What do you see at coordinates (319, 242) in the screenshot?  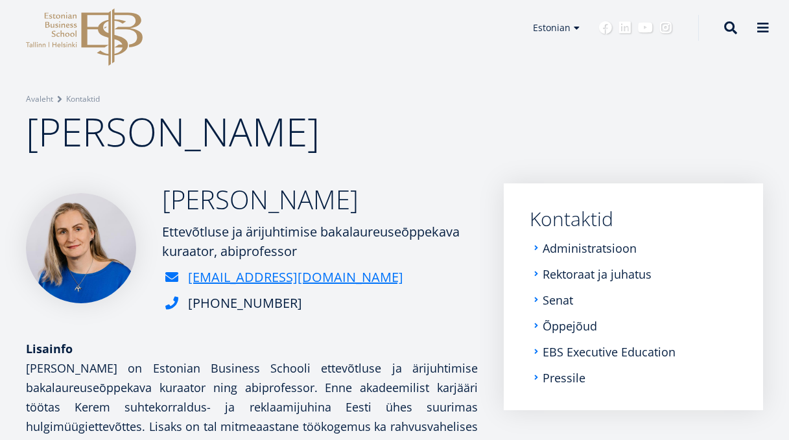 I see `div: Ettevõtluse ja ärijuhtimise bakalaureuseōppekava kuraator, abiprofessor` at bounding box center [319, 242].